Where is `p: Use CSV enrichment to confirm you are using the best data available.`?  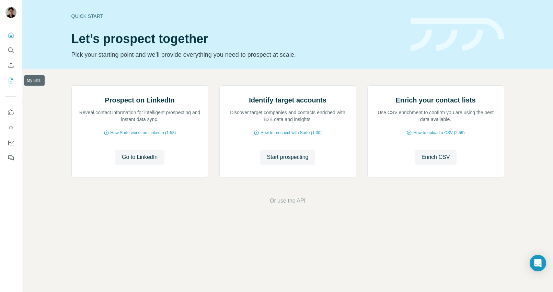
p: Use CSV enrichment to confirm you are using the best data available. is located at coordinates (436, 116).